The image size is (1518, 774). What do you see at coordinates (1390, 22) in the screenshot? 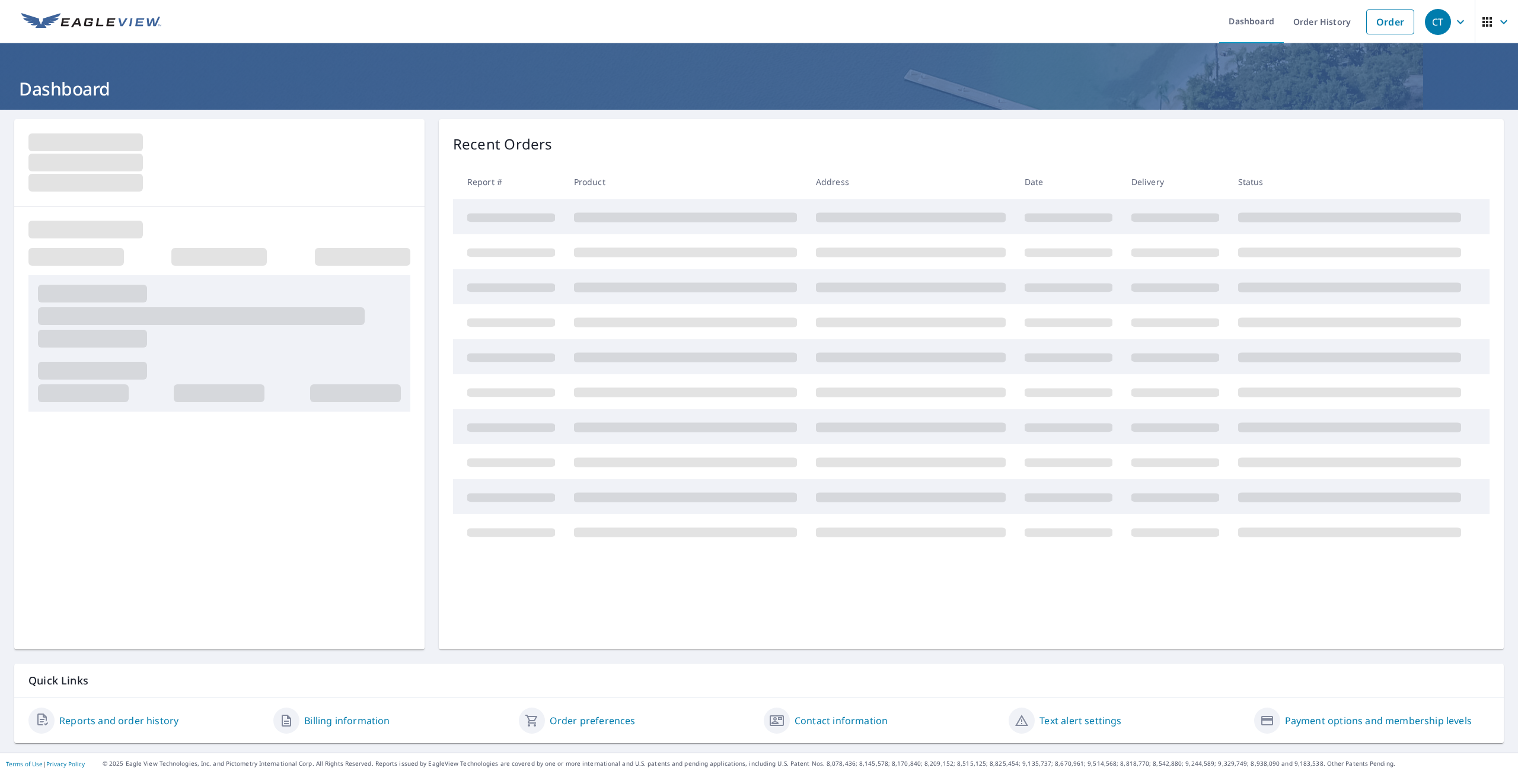
I see `a: Order` at bounding box center [1390, 22].